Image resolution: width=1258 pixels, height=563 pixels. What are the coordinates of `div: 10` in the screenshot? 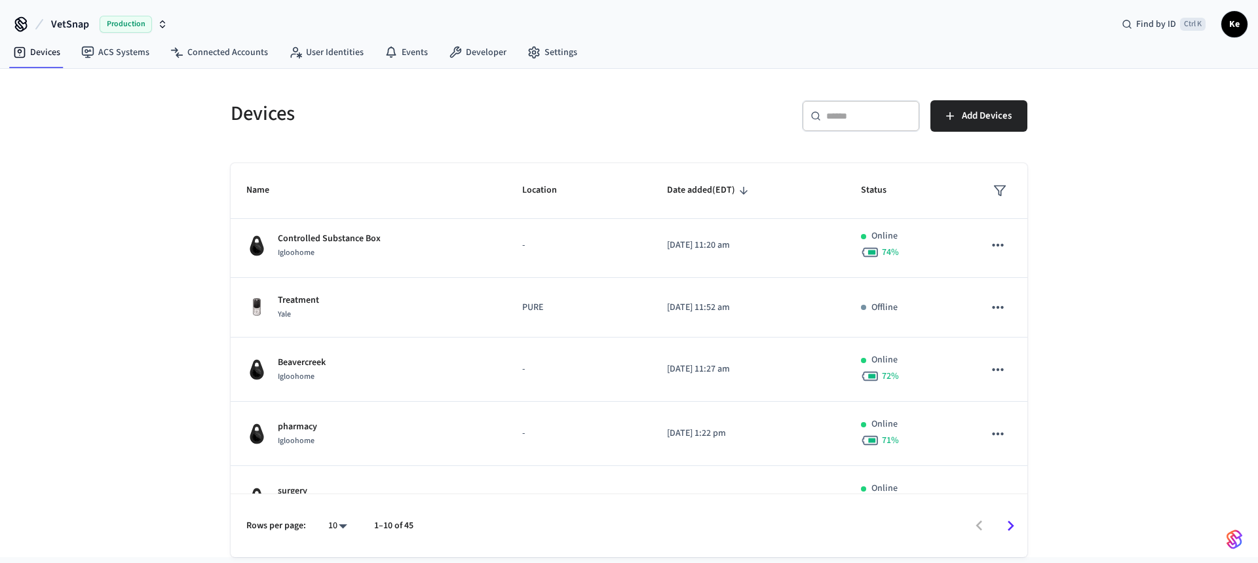 It's located at (337, 525).